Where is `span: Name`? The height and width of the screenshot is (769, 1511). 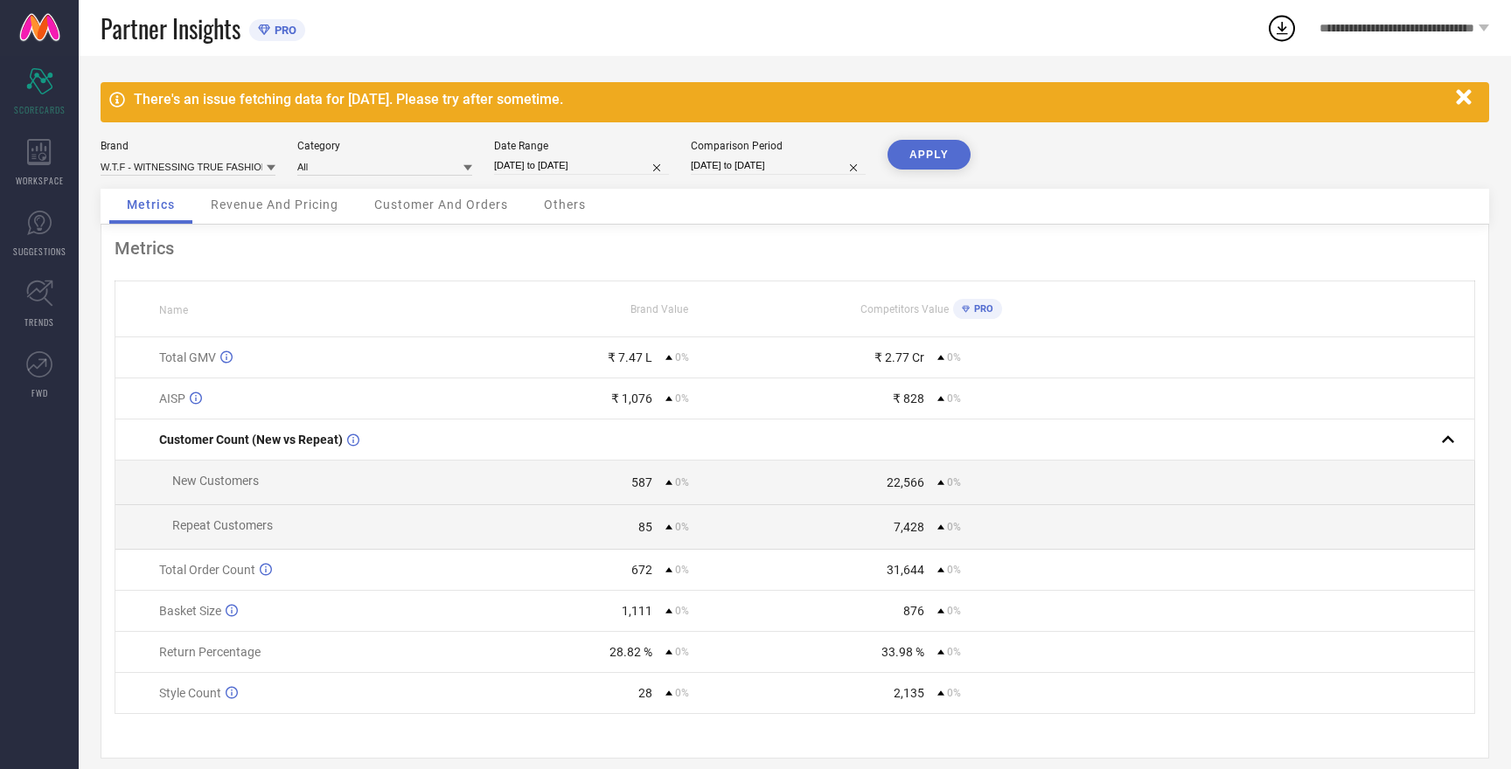
span: Name is located at coordinates (173, 310).